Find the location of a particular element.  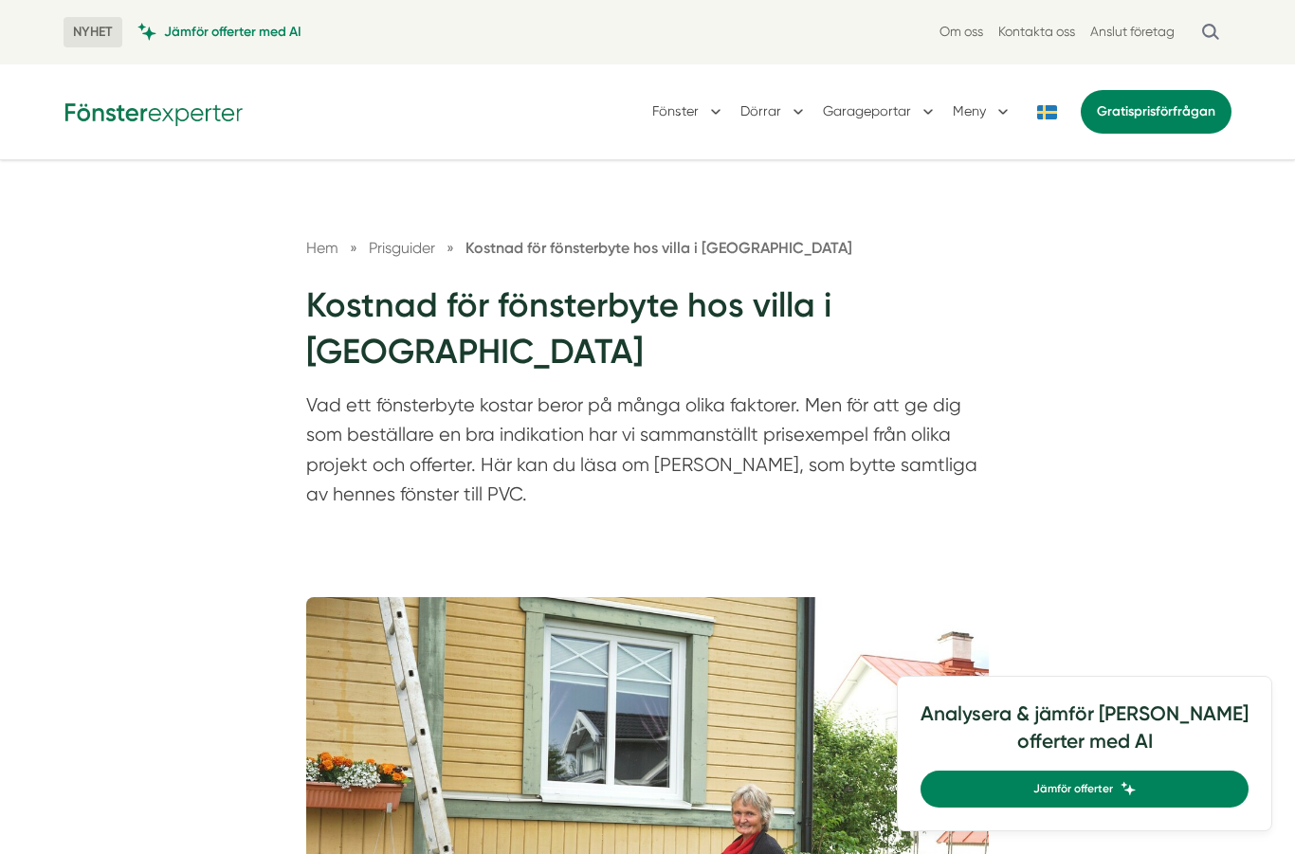

span: Hem is located at coordinates (322, 247).